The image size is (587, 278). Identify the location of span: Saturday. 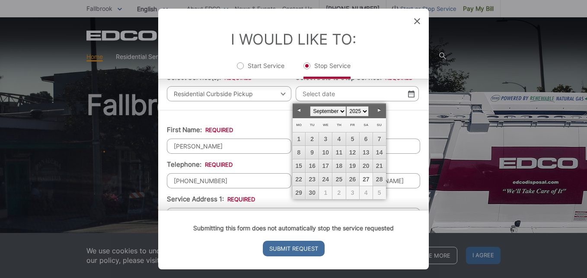
(366, 125).